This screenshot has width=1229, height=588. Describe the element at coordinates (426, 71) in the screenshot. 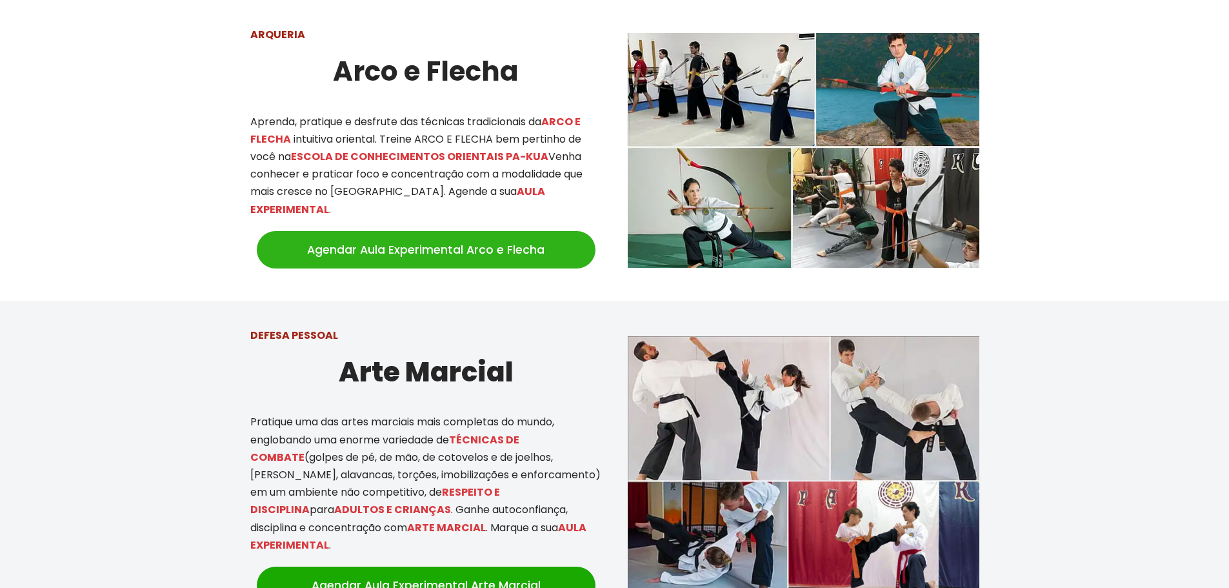

I see `strong: Arco e Flecha` at that location.